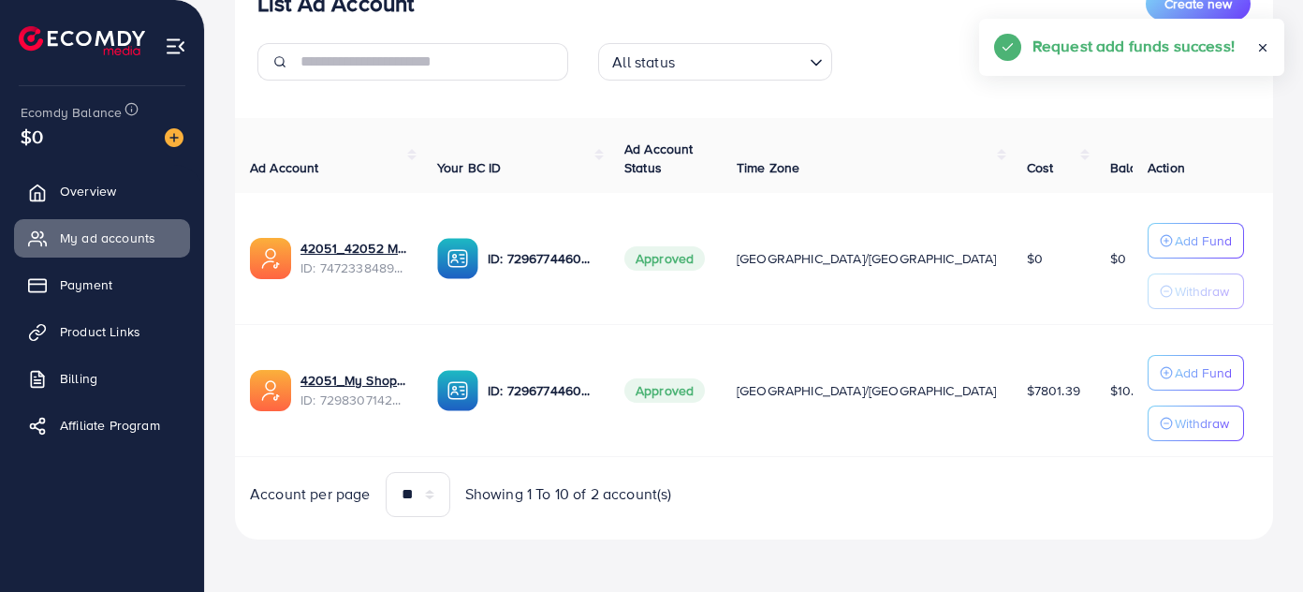  I want to click on div: <span class='underline'>42051_42052 My Shop Ideas_1739789387725</span></br>7472338489627934736, so click(354, 257).